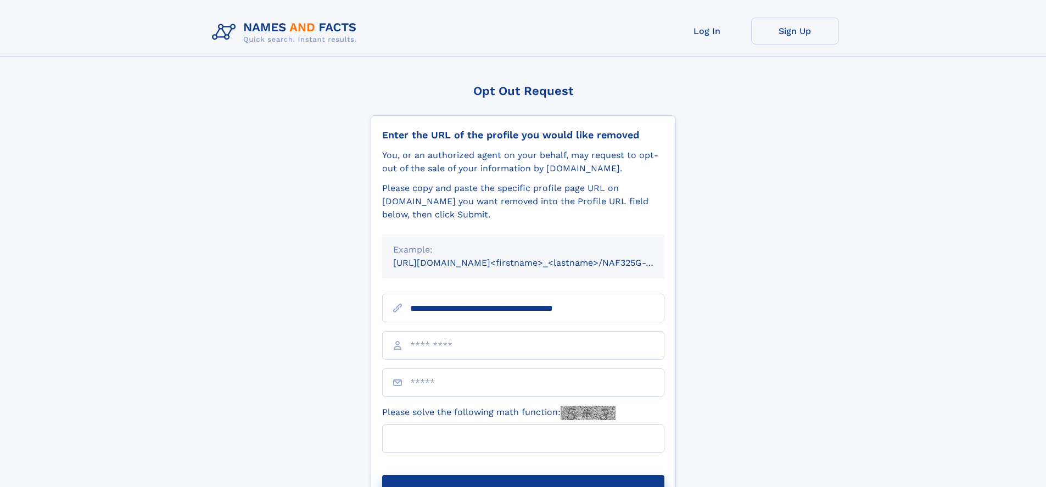 This screenshot has height=487, width=1046. What do you see at coordinates (707, 31) in the screenshot?
I see `a: Log In` at bounding box center [707, 31].